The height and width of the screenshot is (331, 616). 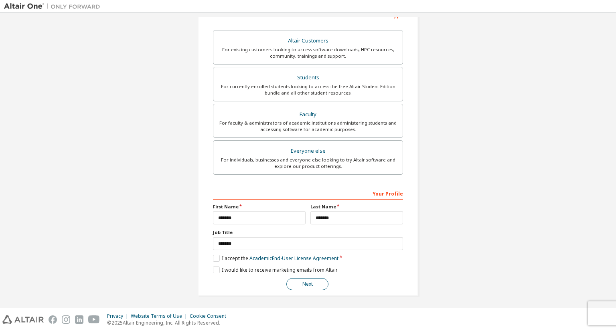 What do you see at coordinates (357, 207) in the screenshot?
I see `label: Last Name` at bounding box center [357, 207].